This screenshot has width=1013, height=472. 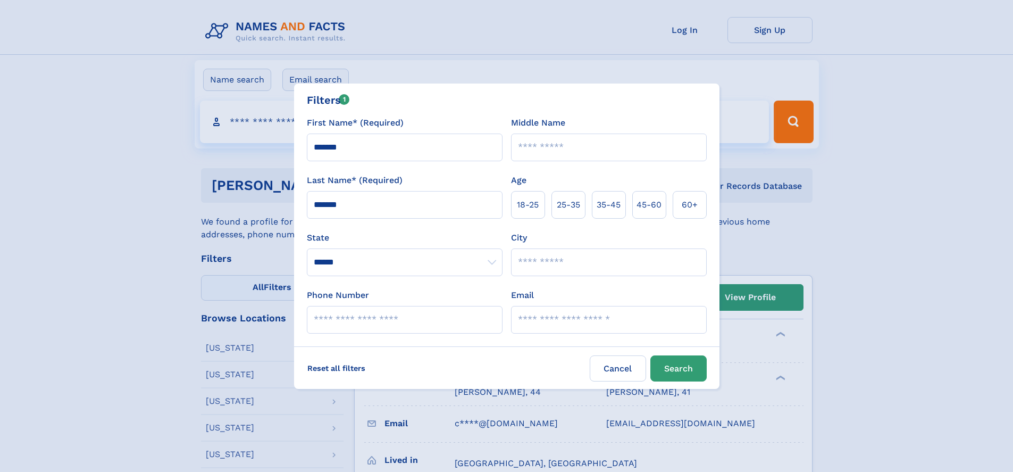 I want to click on label: City, so click(x=519, y=238).